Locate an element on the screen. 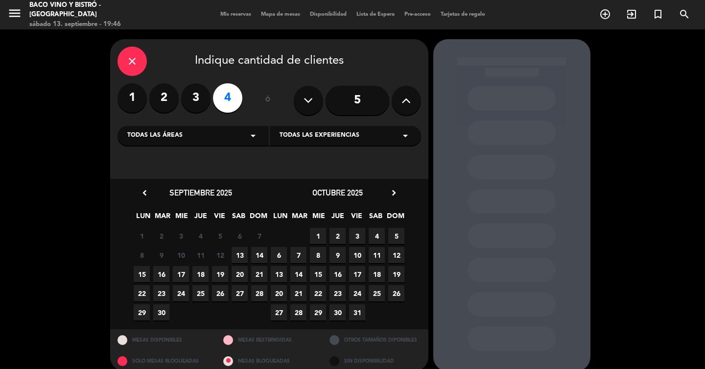  span: septiembre 2025 is located at coordinates (201, 192).